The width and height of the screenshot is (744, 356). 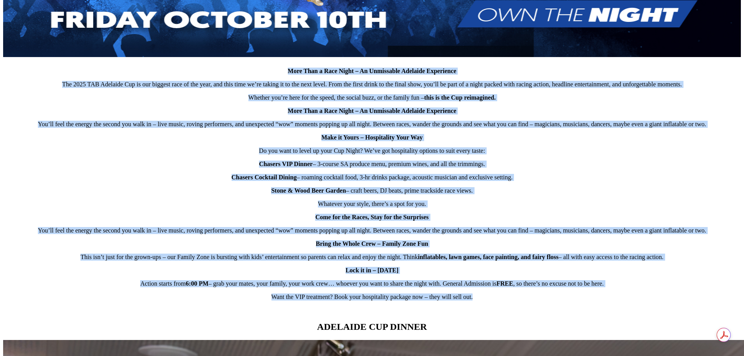 What do you see at coordinates (199, 283) in the screenshot?
I see `strong: :00 PM` at bounding box center [199, 283].